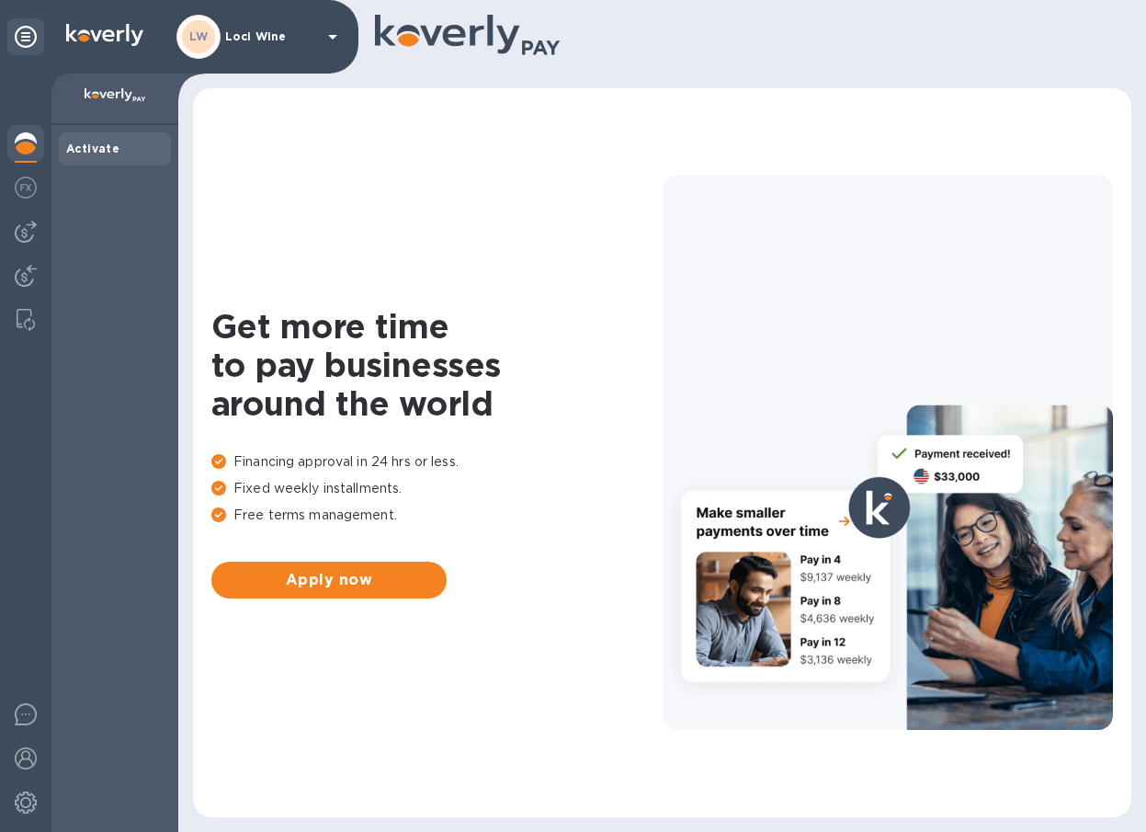 The image size is (1146, 832). Describe the element at coordinates (271, 37) in the screenshot. I see `p: Loci Wine` at that location.